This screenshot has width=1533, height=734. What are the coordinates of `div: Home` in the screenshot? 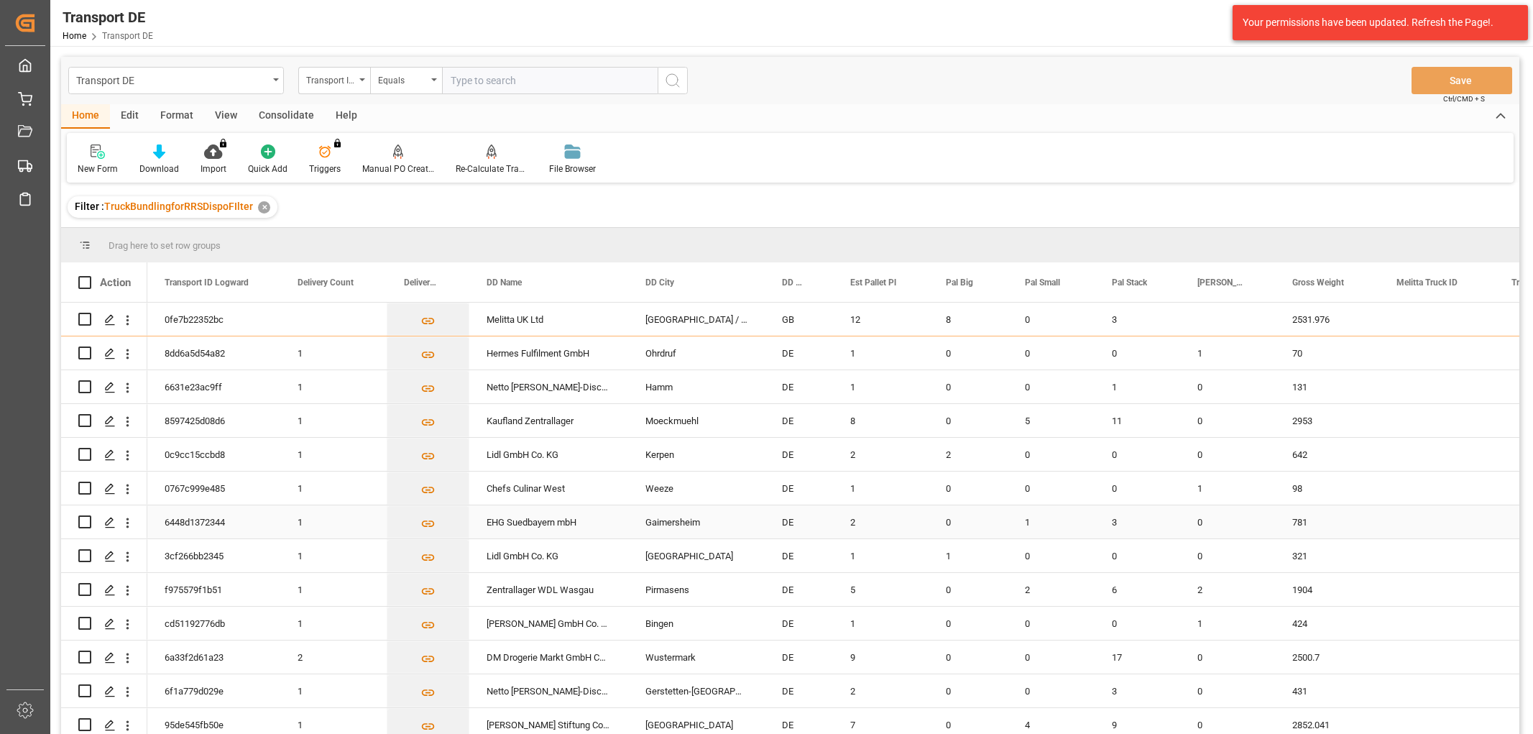 It's located at (86, 116).